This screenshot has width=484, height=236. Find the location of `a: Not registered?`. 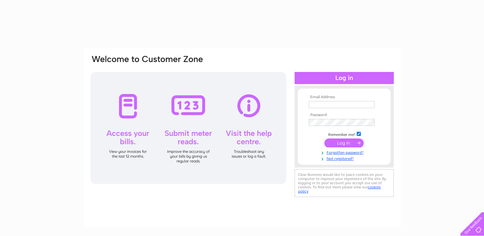

a: Not registered? is located at coordinates (345, 158).